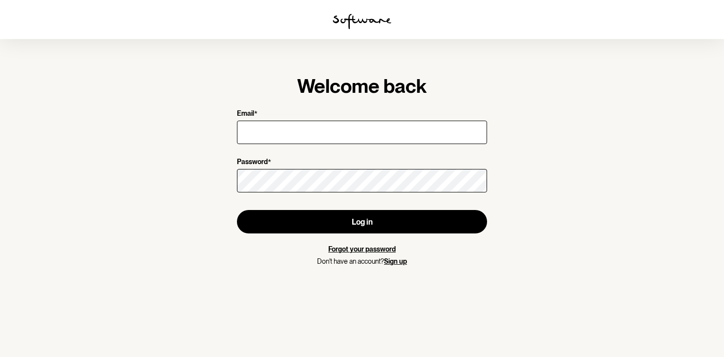 This screenshot has height=357, width=724. What do you see at coordinates (362, 249) in the screenshot?
I see `a: Forgot your password` at bounding box center [362, 249].